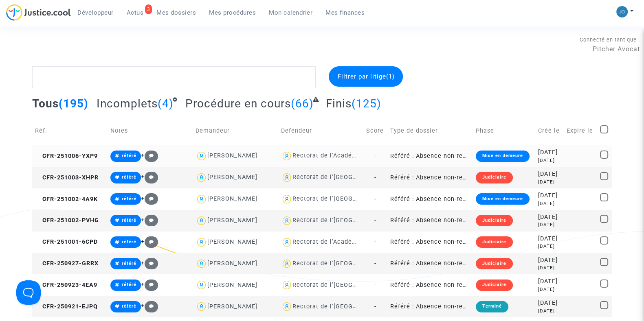  Describe the element at coordinates (492, 307) in the screenshot. I see `div: Terminé` at that location.